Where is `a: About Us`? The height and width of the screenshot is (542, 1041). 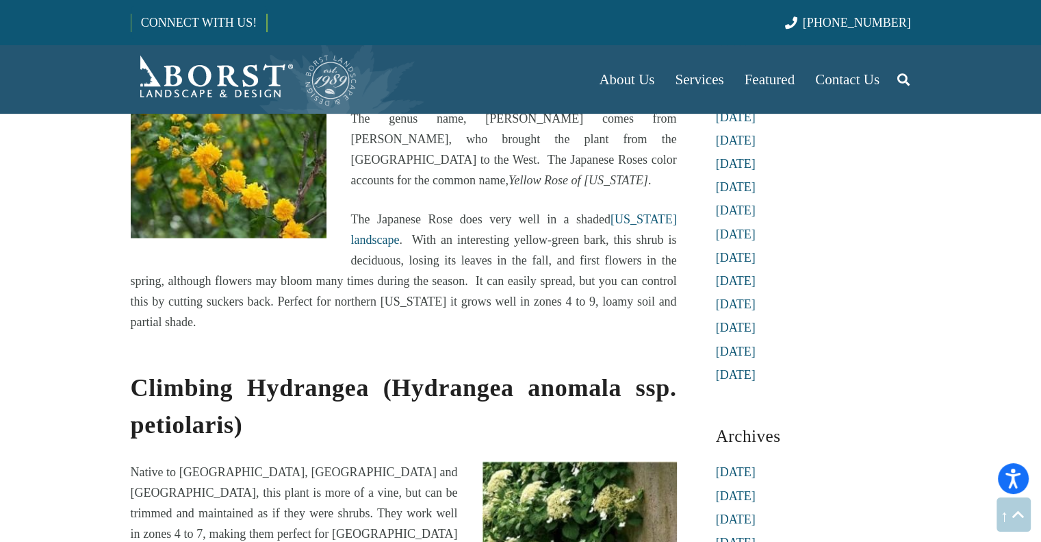
a: About Us is located at coordinates (626, 79).